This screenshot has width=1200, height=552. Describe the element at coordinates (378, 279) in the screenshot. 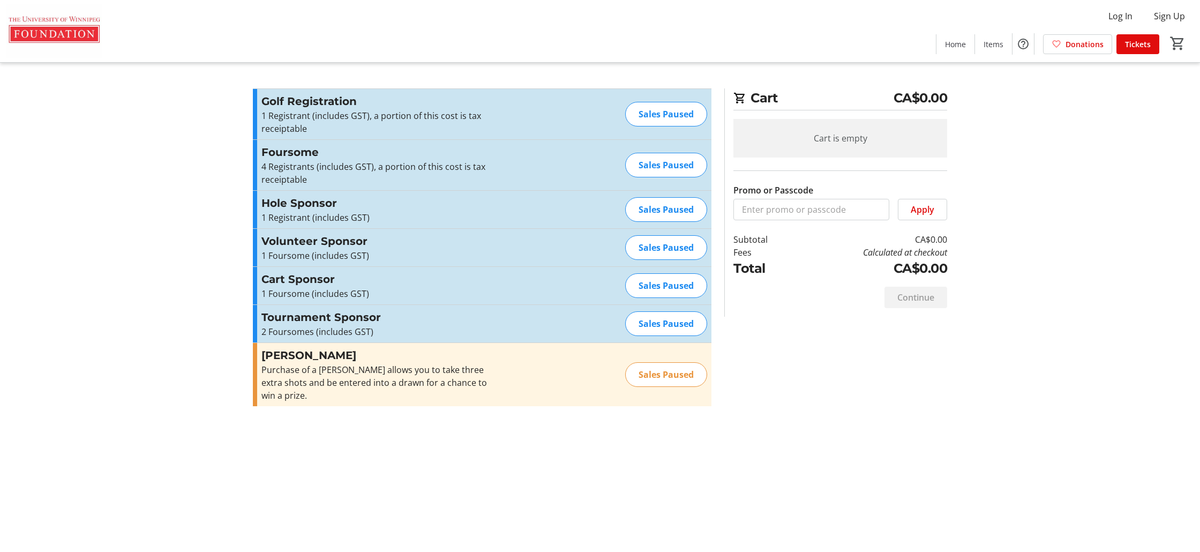

I see `h3: Cart Sponsor` at that location.